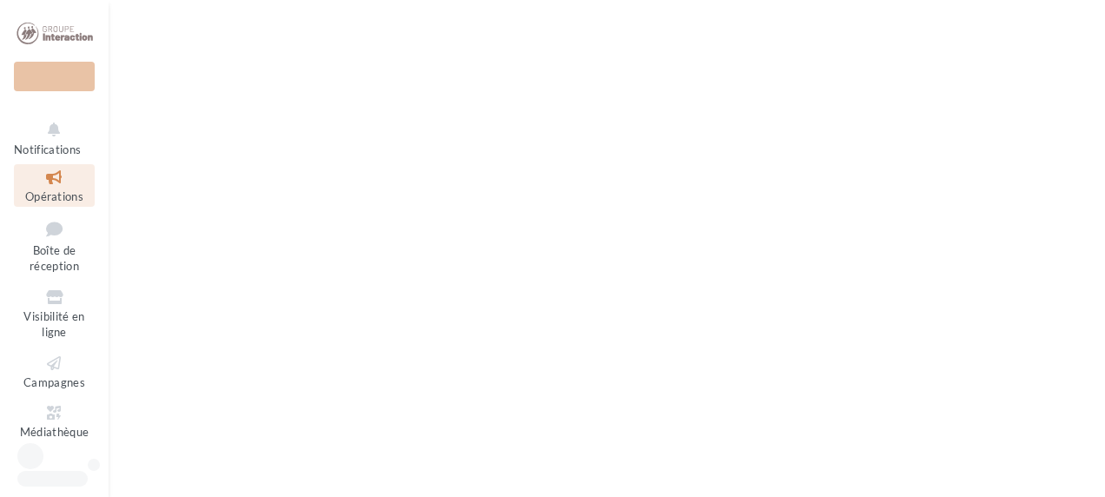 This screenshot has height=497, width=1105. What do you see at coordinates (54, 258) in the screenshot?
I see `span: Boîte de réception` at bounding box center [54, 258].